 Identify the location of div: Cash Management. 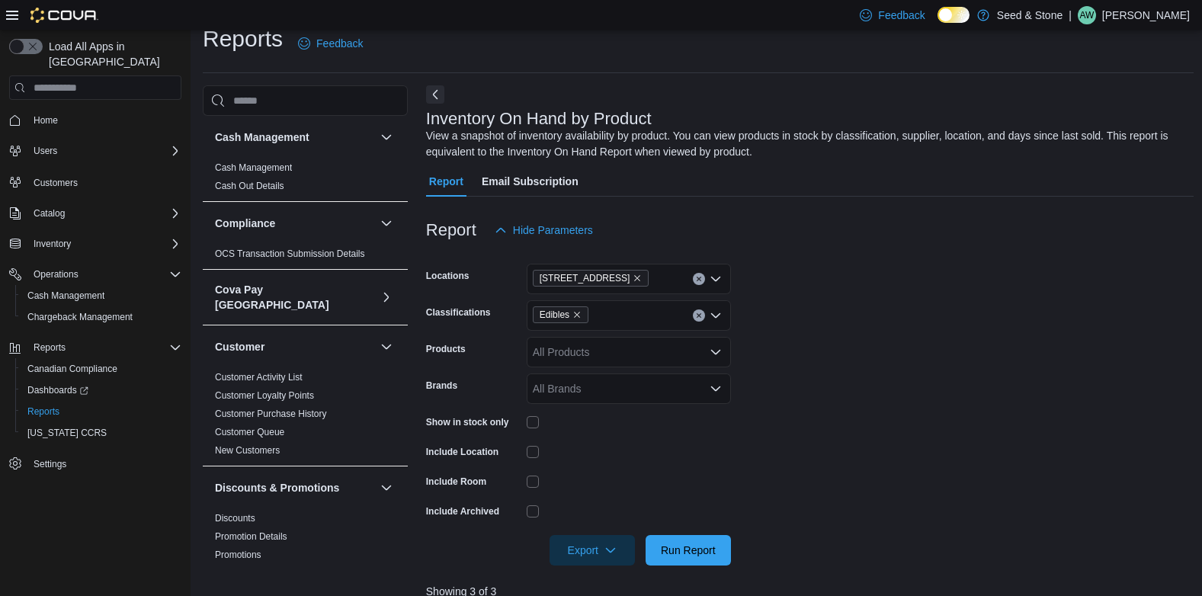
(305, 180).